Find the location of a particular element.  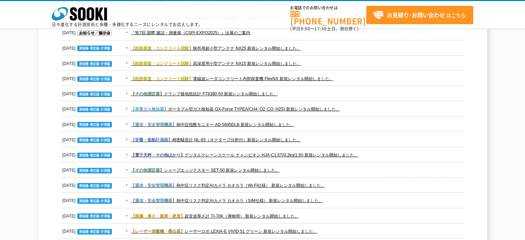

a: 『第7回 国際 建設・測量展（CSPI-EXPO2025）』出展のご案内 is located at coordinates (190, 33).